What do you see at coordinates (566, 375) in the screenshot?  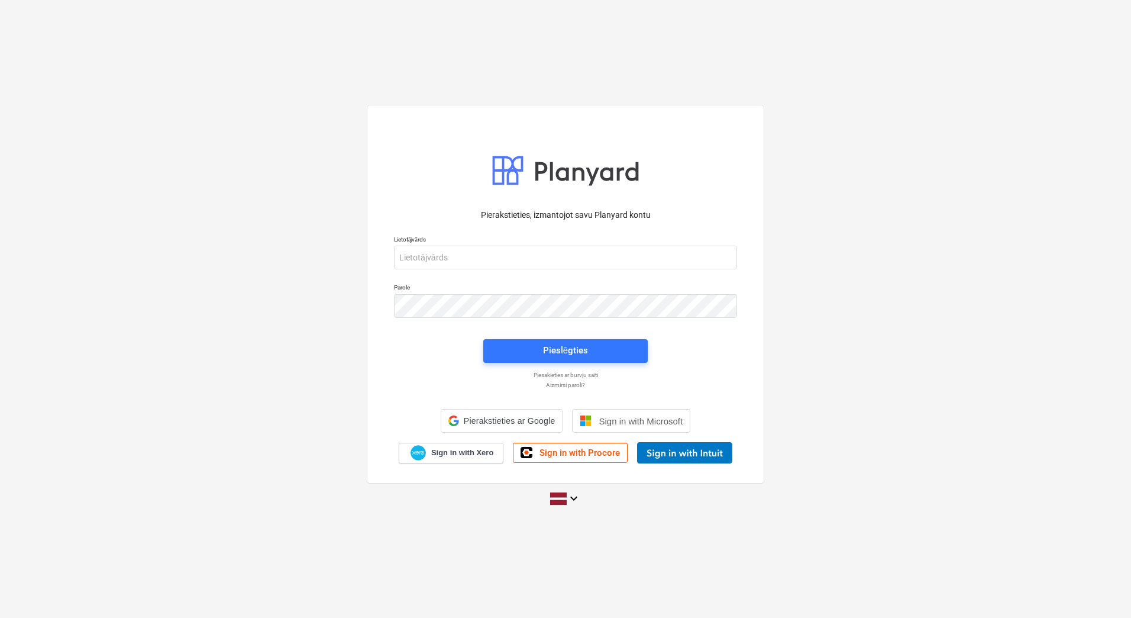 I see `a: Piesakieties ar burvju saiti` at bounding box center [566, 375].